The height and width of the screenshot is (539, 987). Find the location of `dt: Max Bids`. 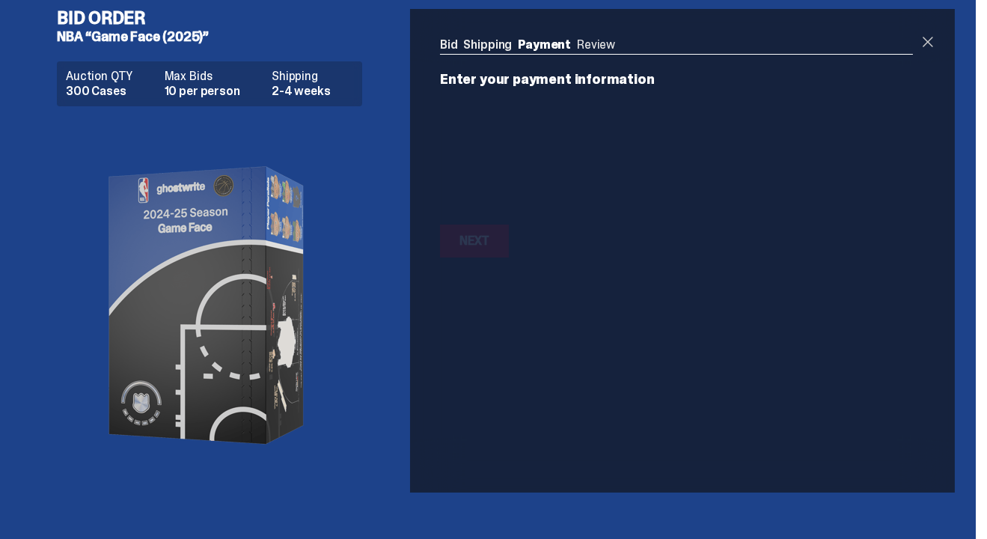

dt: Max Bids is located at coordinates (213, 76).